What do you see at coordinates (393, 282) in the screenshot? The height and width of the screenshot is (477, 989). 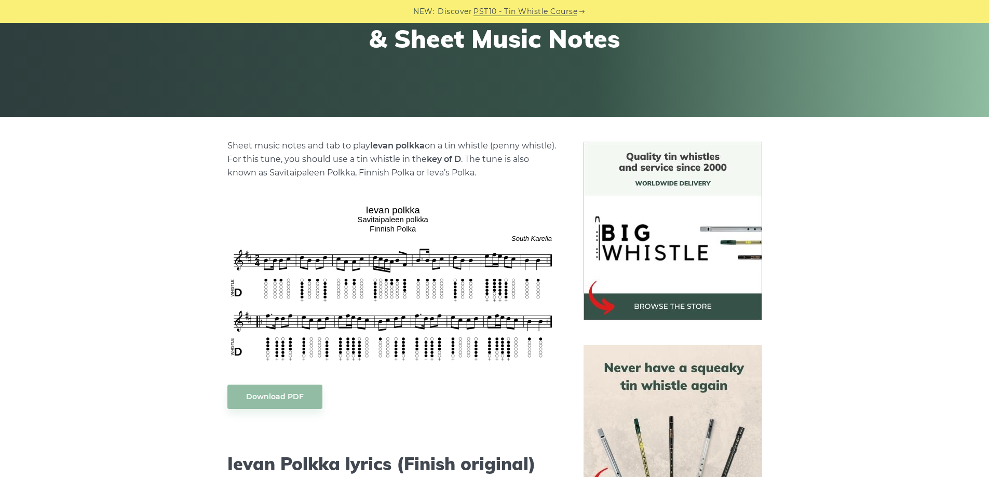 I see `img: Ievan polkka Tin Whistle Tabs & Sheet Music` at bounding box center [393, 282].